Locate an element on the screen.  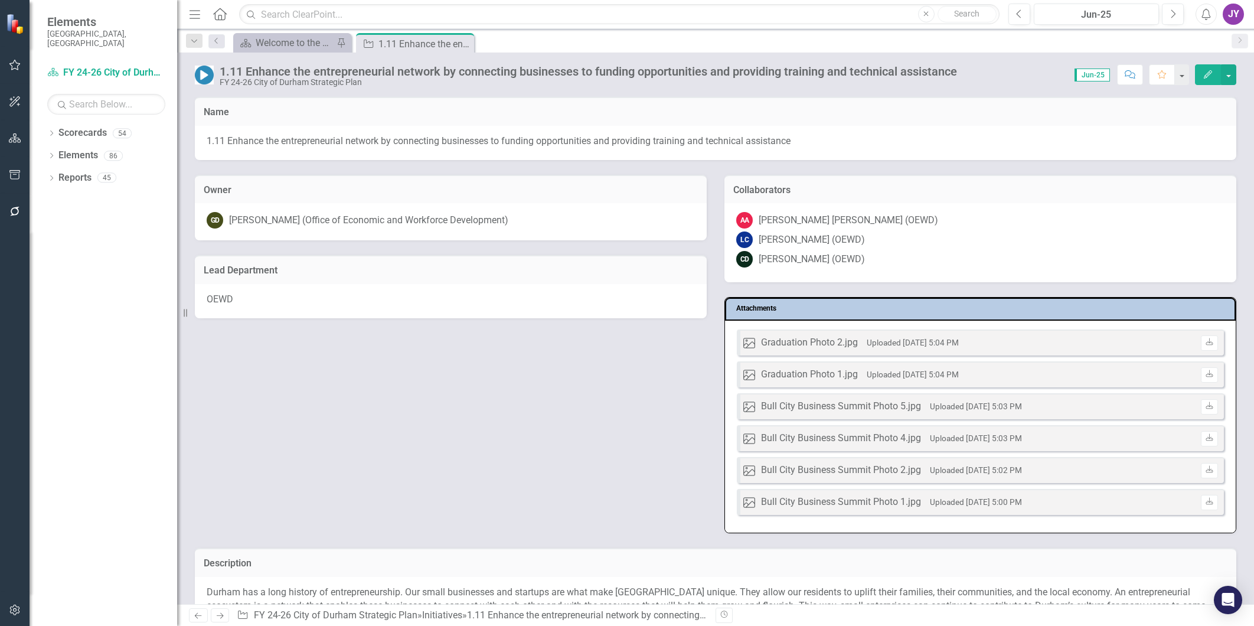
span: OEWD is located at coordinates (220, 299).